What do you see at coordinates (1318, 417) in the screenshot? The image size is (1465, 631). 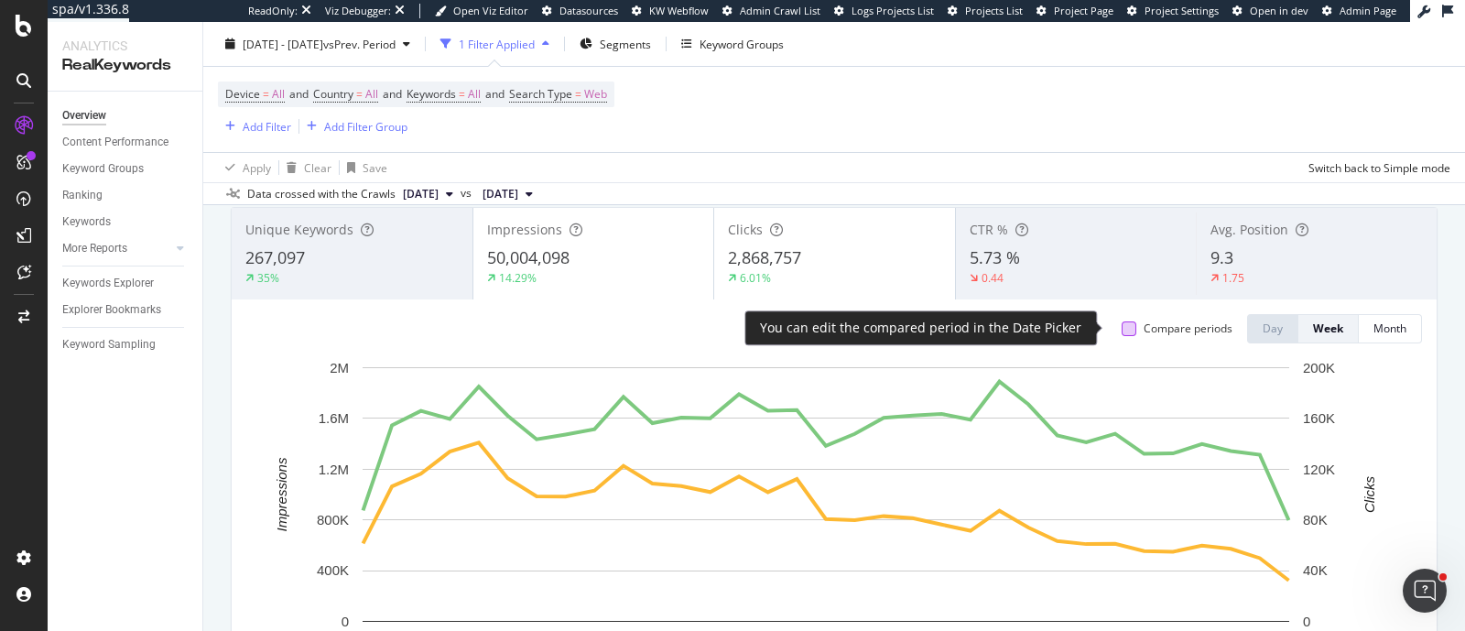 I see `text: 160K` at bounding box center [1318, 417].